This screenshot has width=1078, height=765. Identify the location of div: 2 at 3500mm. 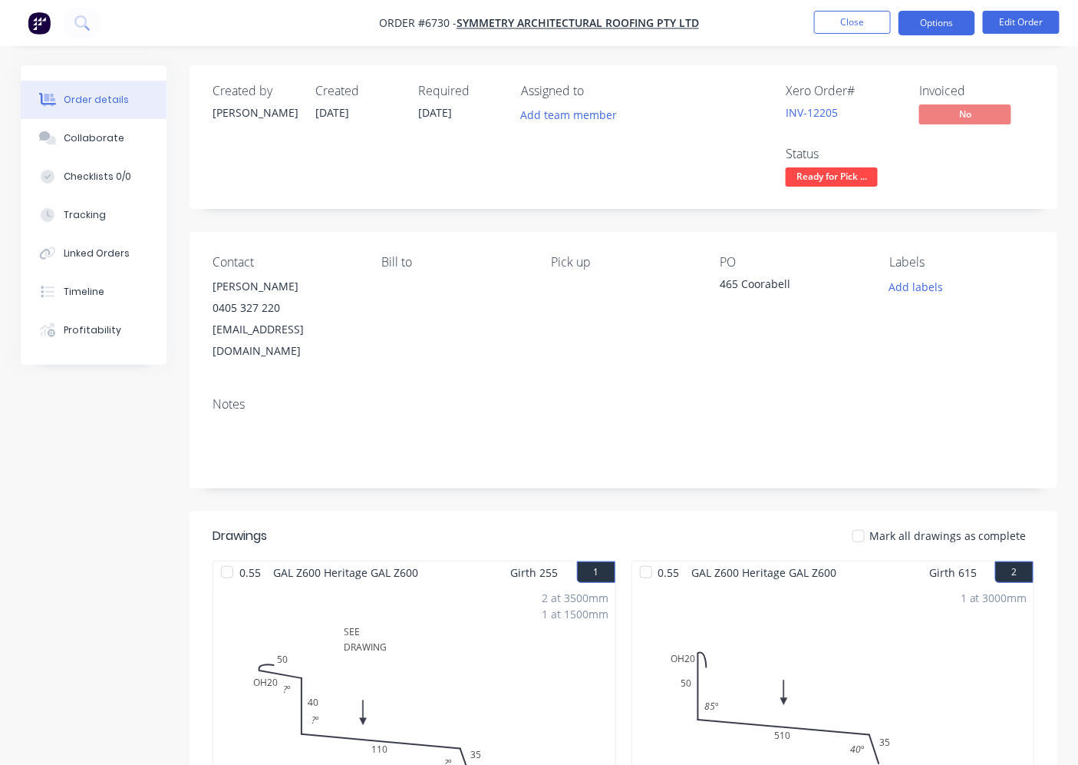
(576, 597).